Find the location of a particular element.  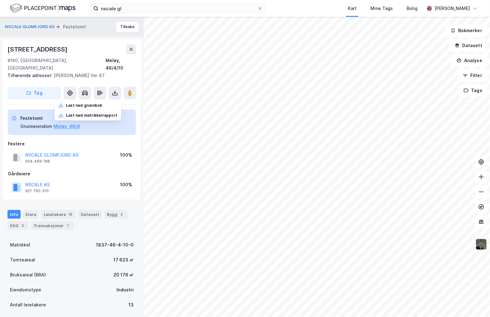

div: Eiendomstype is located at coordinates (26, 290).